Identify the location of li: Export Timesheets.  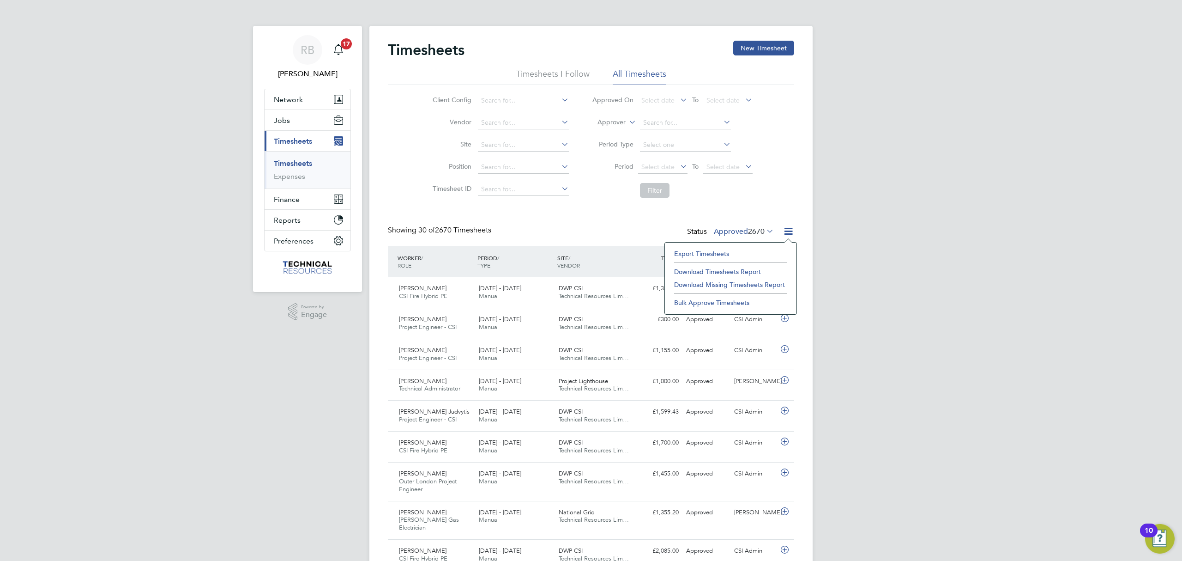
(731, 254).